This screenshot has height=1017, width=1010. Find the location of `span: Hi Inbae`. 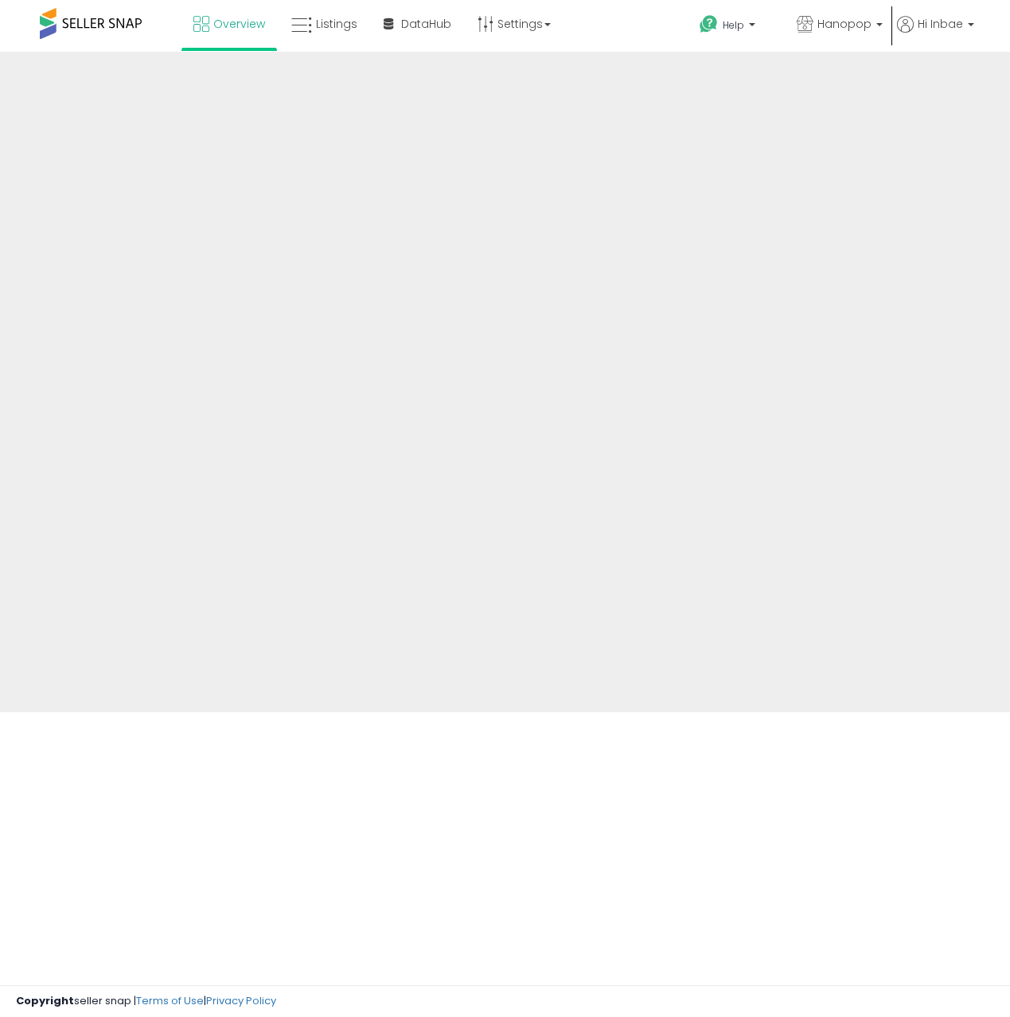

span: Hi Inbae is located at coordinates (940, 24).